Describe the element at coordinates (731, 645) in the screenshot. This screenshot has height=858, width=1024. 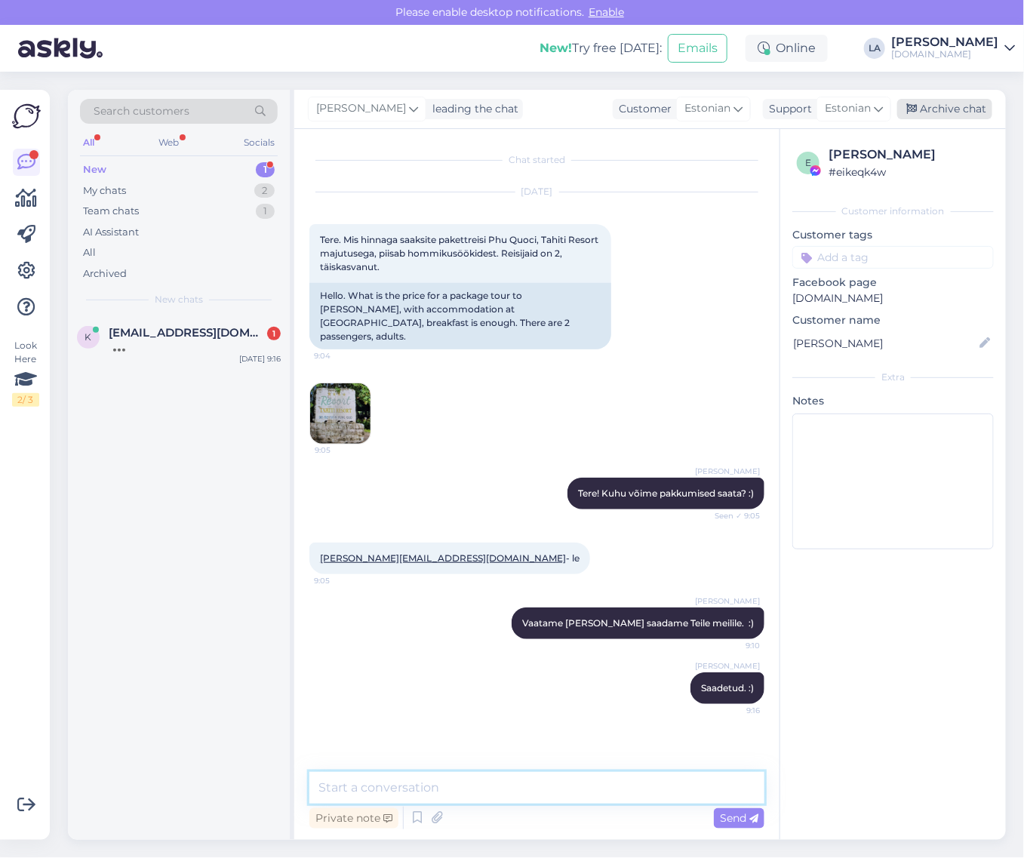
I see `span: 9:10` at that location.